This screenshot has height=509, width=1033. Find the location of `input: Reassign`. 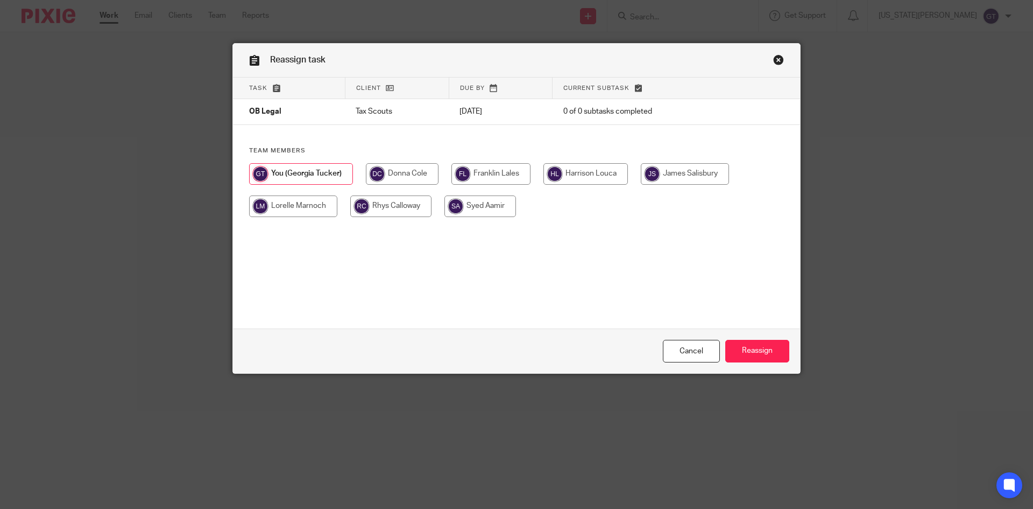

input: Reassign is located at coordinates (757, 351).